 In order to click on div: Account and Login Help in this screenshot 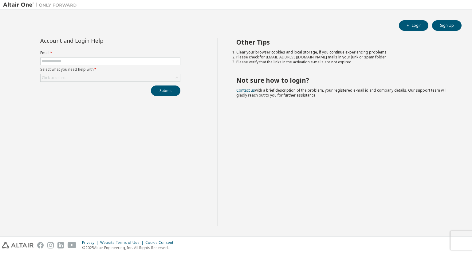, I will do `click(96, 41)`.